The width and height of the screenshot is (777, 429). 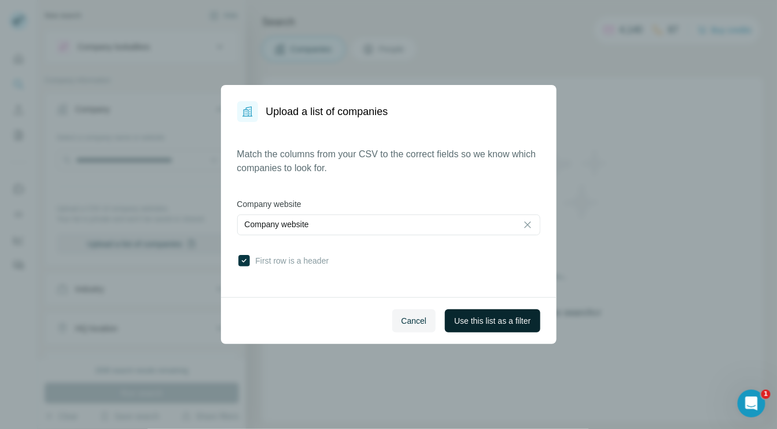 I want to click on p: Match the columns from your CSV to the correct fields so we know which companies to look for., so click(x=389, y=161).